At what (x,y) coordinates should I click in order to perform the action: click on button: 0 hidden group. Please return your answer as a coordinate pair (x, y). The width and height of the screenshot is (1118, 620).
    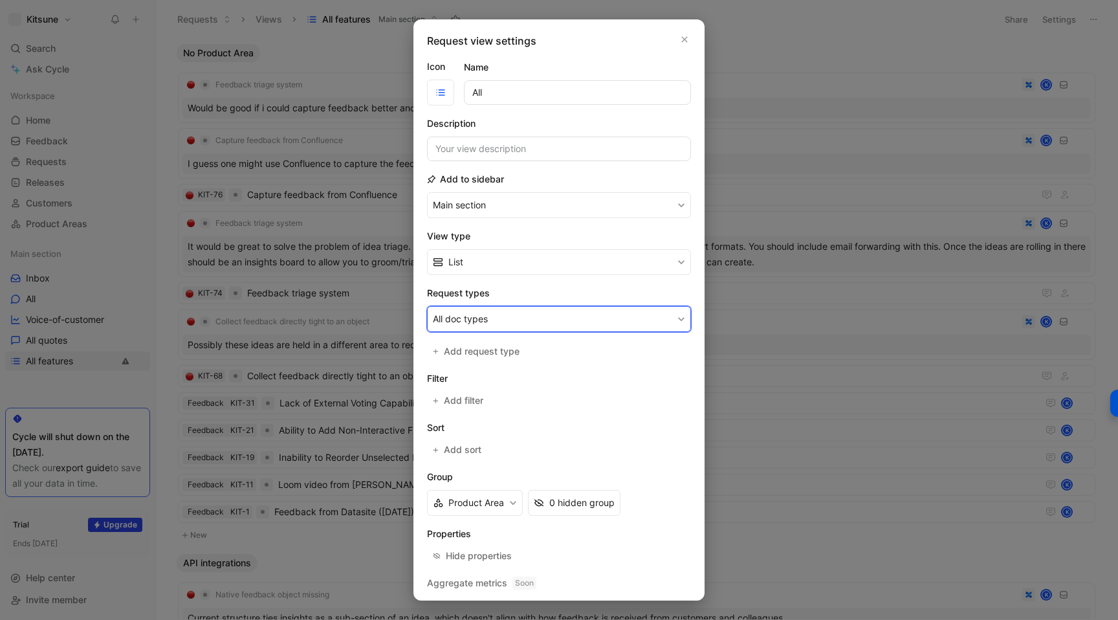
    Looking at the image, I should click on (574, 503).